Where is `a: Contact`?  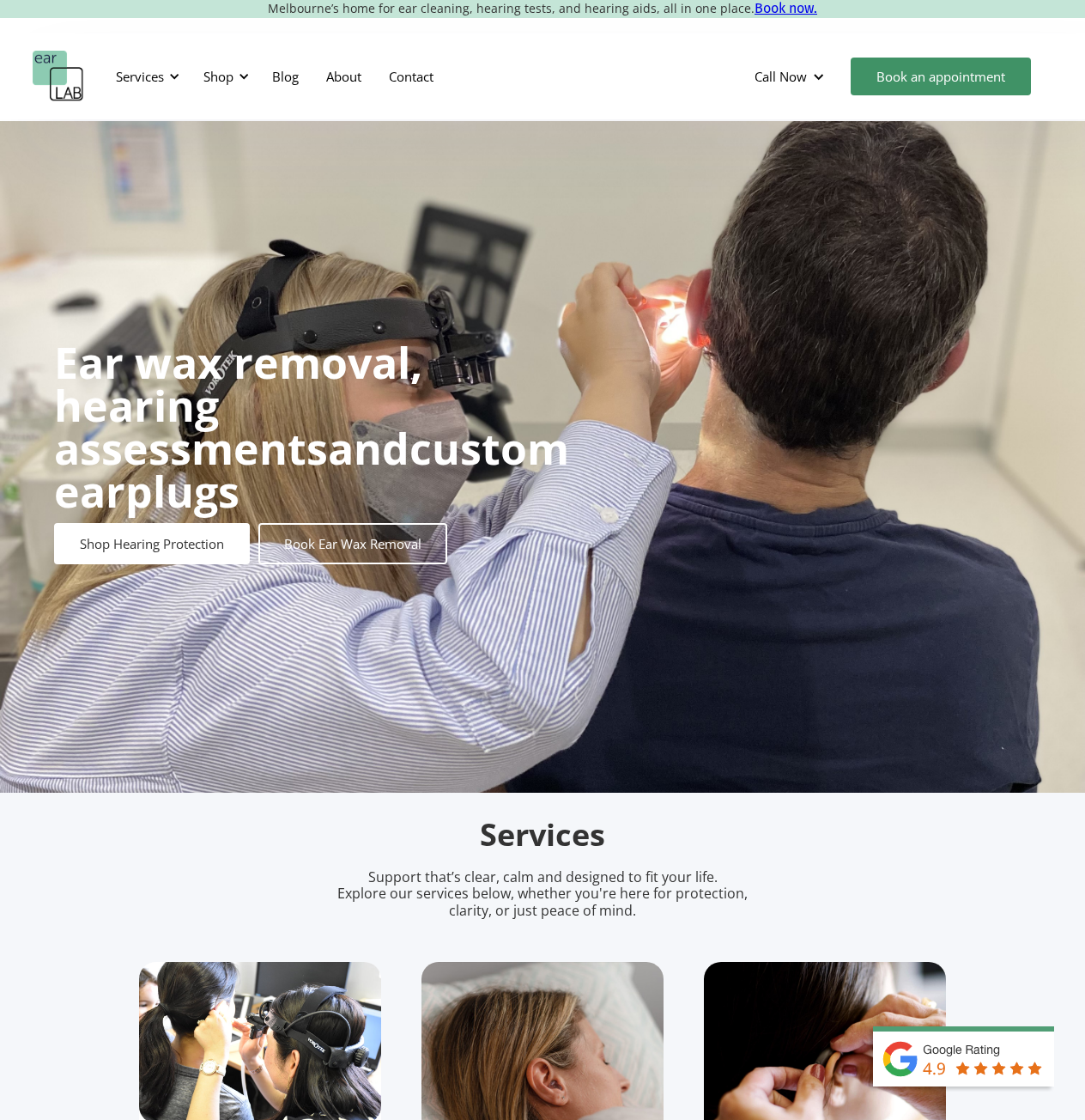 a: Contact is located at coordinates (411, 76).